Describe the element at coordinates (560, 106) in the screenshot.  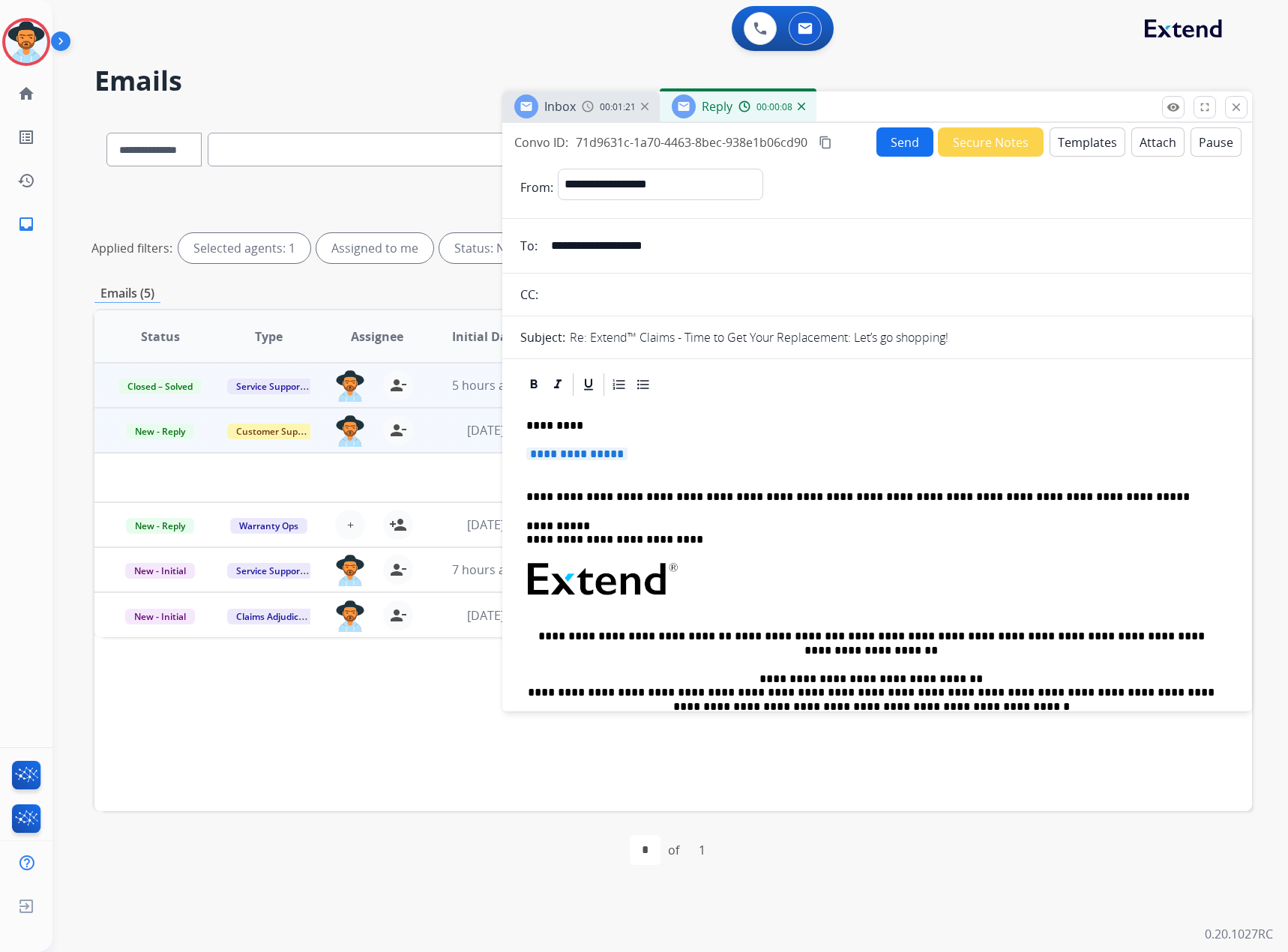
I see `span: Inbox` at that location.